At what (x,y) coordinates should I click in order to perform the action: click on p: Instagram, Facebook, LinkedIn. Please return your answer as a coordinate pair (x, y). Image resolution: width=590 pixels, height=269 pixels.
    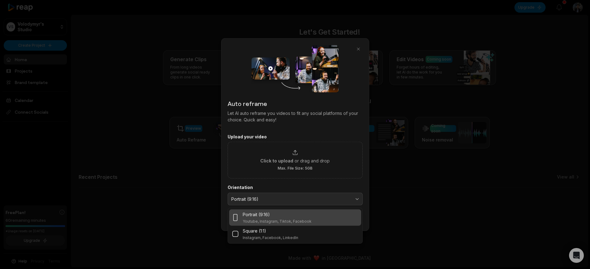
    Looking at the image, I should click on (271, 238).